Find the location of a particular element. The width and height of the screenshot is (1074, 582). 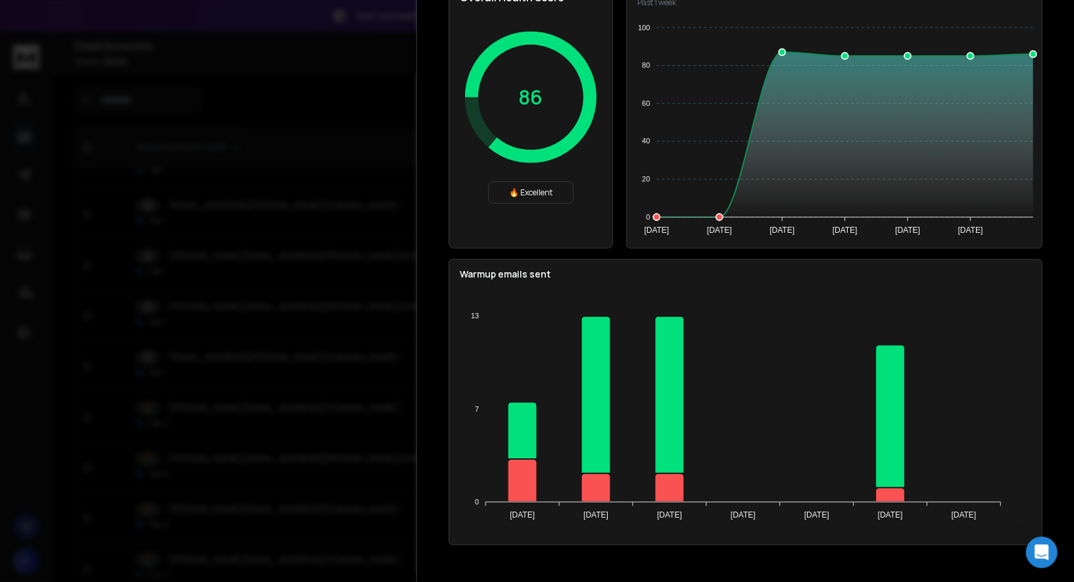

tspan: 13 is located at coordinates (475, 316).